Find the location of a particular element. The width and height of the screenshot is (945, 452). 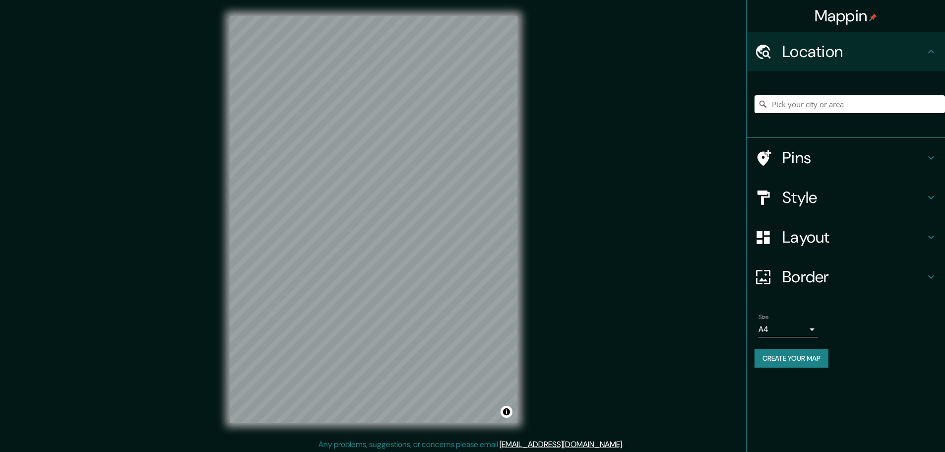

div: A4 is located at coordinates (788, 329).